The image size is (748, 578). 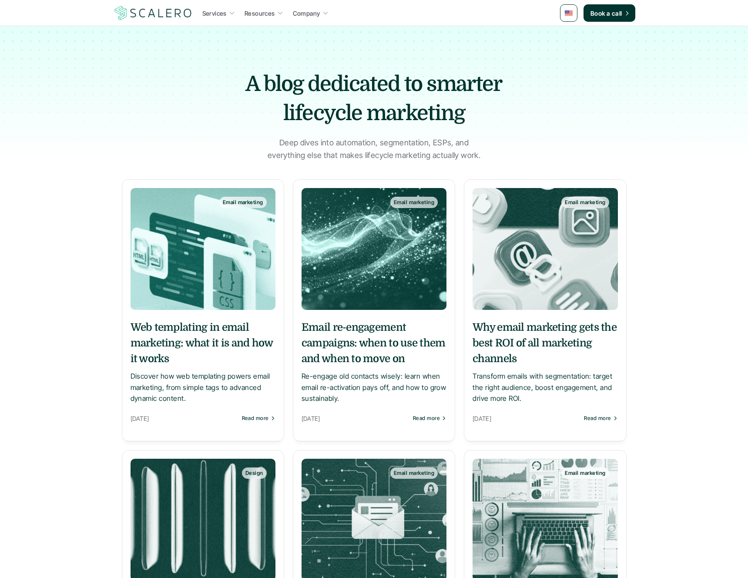 What do you see at coordinates (203, 362) in the screenshot?
I see `a: Web templating in email marketing: what it is and how it worksDiscover how web templating powers ...` at bounding box center [203, 362].